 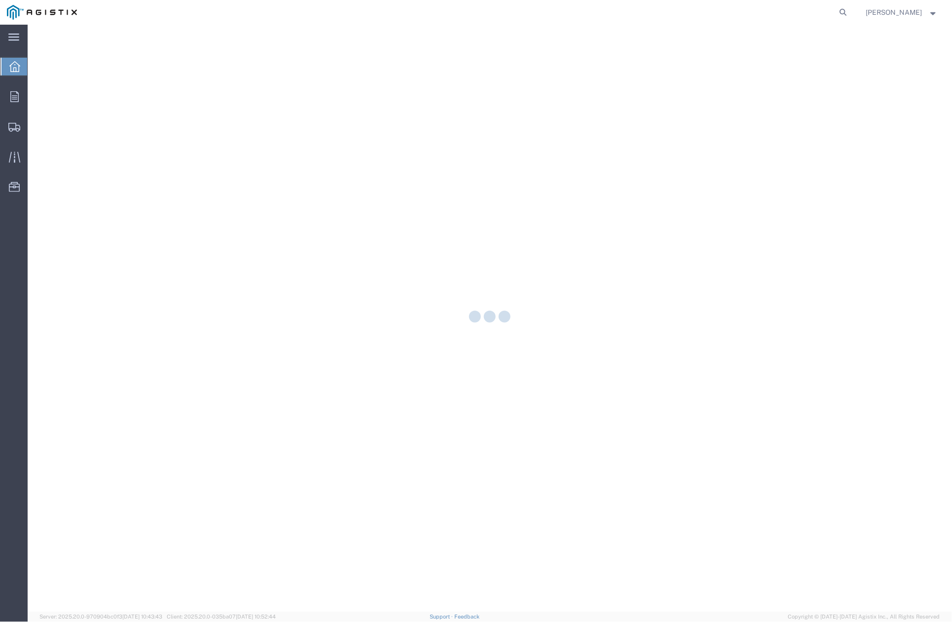 What do you see at coordinates (221, 616) in the screenshot?
I see `span: Client: 2025.20.0-035ba07` at bounding box center [221, 616].